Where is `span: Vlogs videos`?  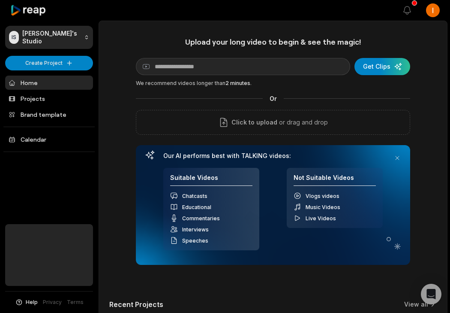 span: Vlogs videos is located at coordinates (322, 195).